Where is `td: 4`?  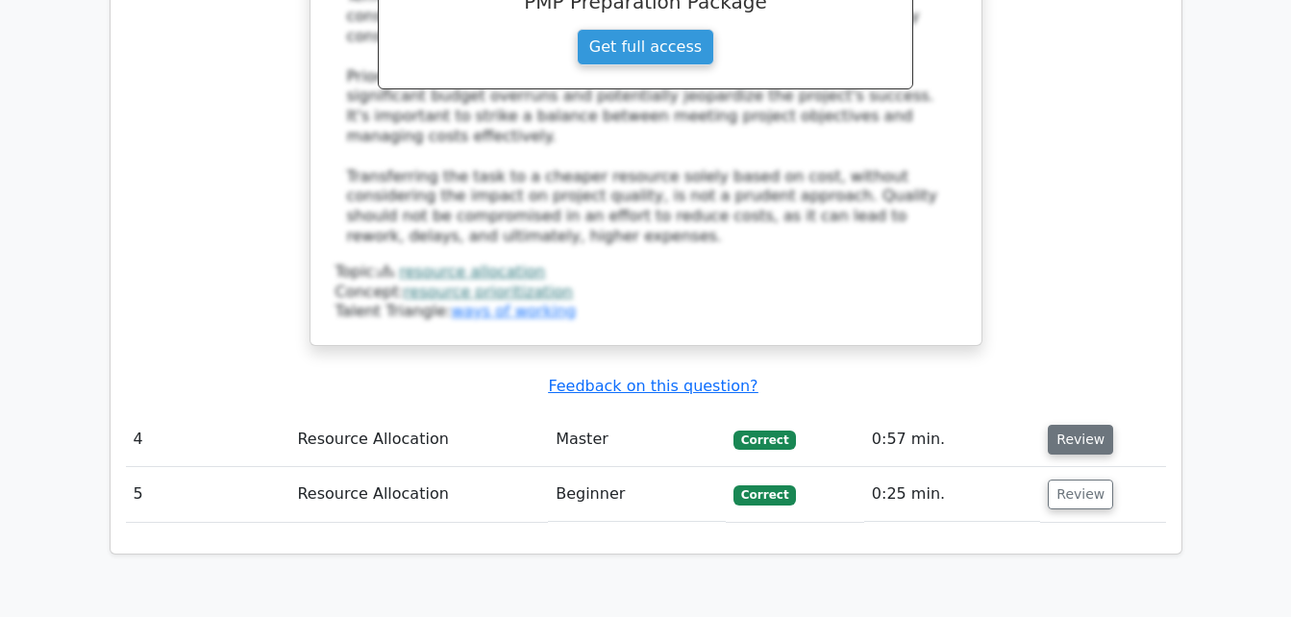
td: 4 is located at coordinates (208, 439).